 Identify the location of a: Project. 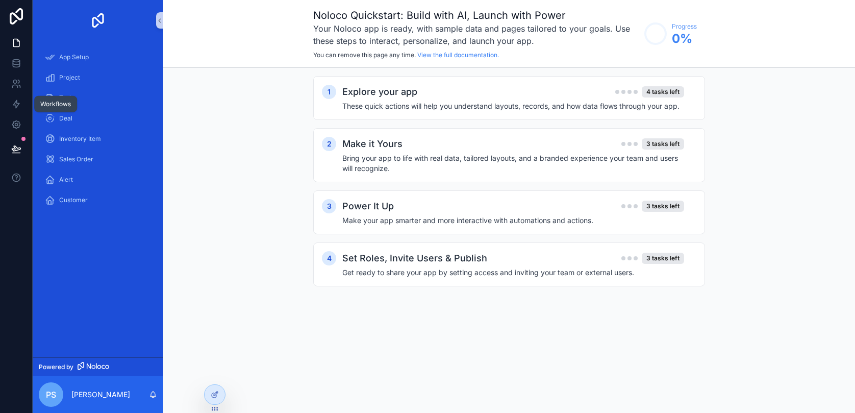
(98, 78).